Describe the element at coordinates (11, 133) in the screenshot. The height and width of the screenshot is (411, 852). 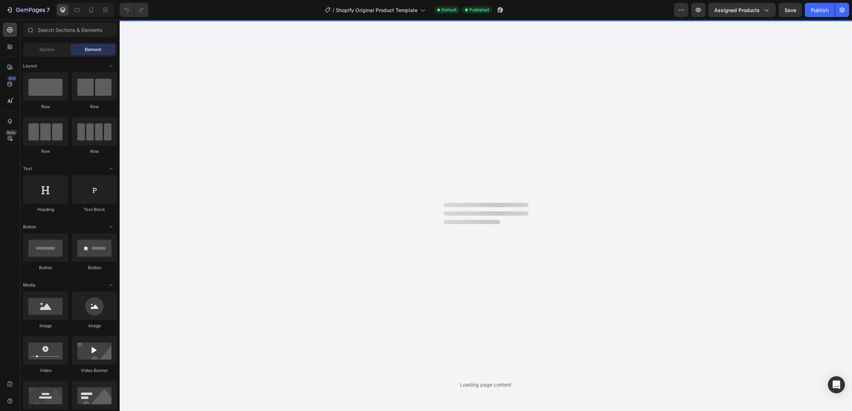
I see `div: Beta` at that location.